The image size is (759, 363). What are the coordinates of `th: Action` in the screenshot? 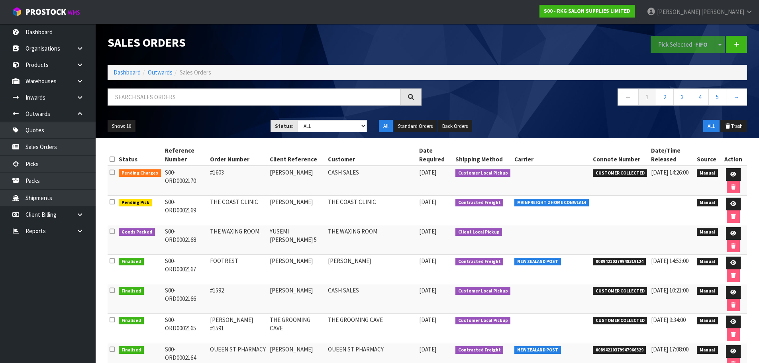 It's located at (734, 155).